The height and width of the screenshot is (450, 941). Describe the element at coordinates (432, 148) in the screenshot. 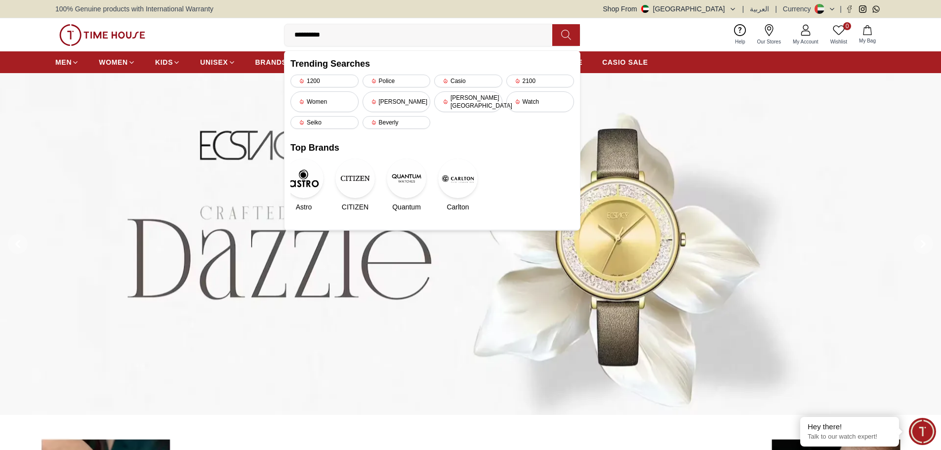

I see `h2: Top Brands` at that location.